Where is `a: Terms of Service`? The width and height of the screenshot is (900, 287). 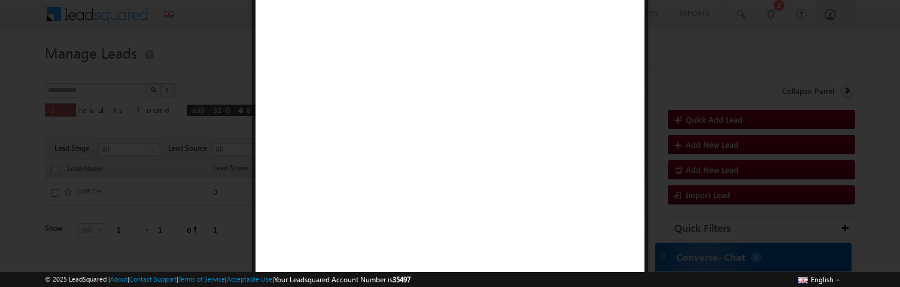
a: Terms of Service is located at coordinates (202, 279).